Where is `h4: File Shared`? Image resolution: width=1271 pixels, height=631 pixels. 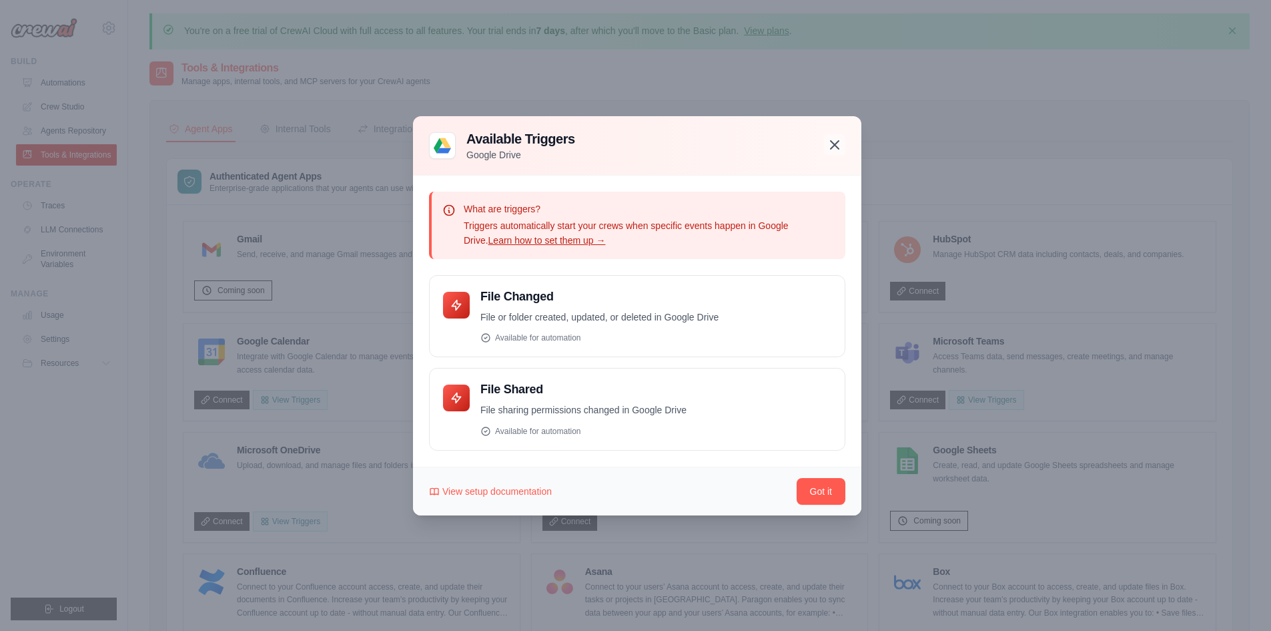
h4: File Shared is located at coordinates (656, 389).